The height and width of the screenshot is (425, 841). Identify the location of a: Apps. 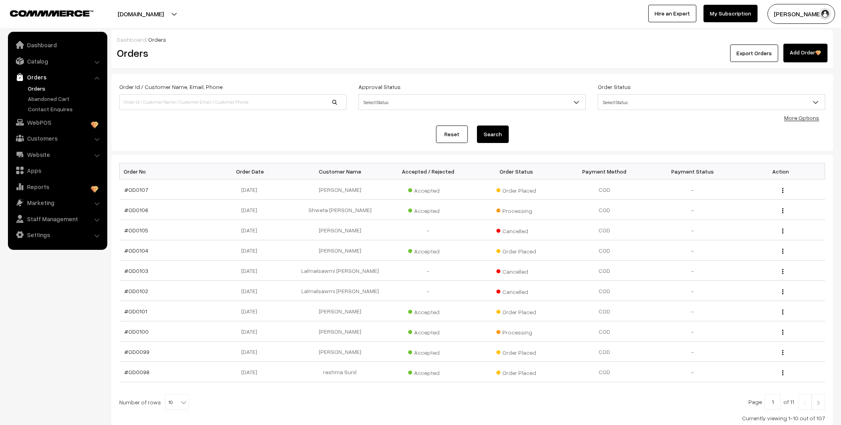
(57, 170).